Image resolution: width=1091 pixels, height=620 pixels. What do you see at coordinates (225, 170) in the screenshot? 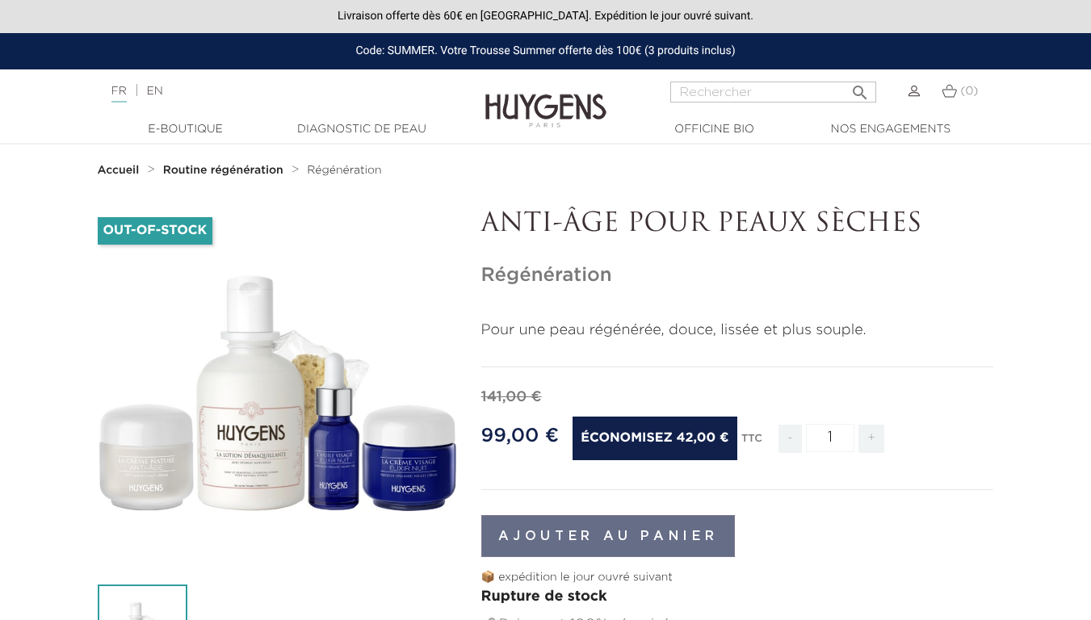
I see `a: Routine régénération` at bounding box center [225, 170].